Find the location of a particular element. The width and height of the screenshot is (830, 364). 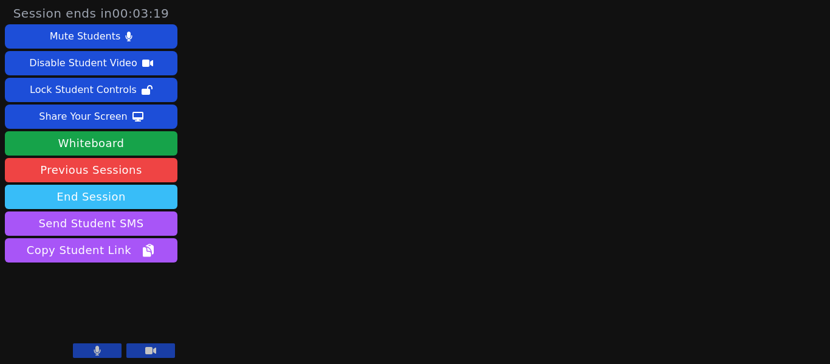

button: Copy Student Link is located at coordinates (91, 250).